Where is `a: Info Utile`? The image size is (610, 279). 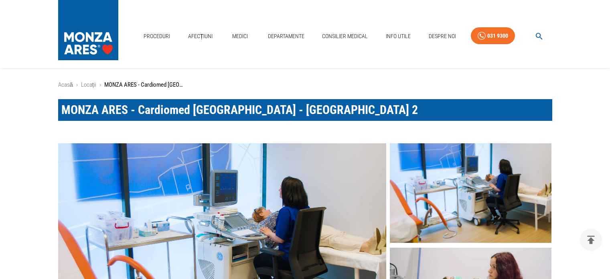
a: Info Utile is located at coordinates (398, 36).